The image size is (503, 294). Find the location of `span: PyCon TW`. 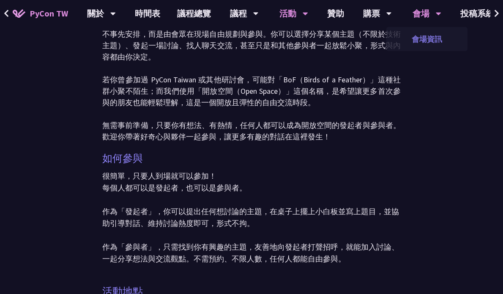

span: PyCon TW is located at coordinates (49, 14).